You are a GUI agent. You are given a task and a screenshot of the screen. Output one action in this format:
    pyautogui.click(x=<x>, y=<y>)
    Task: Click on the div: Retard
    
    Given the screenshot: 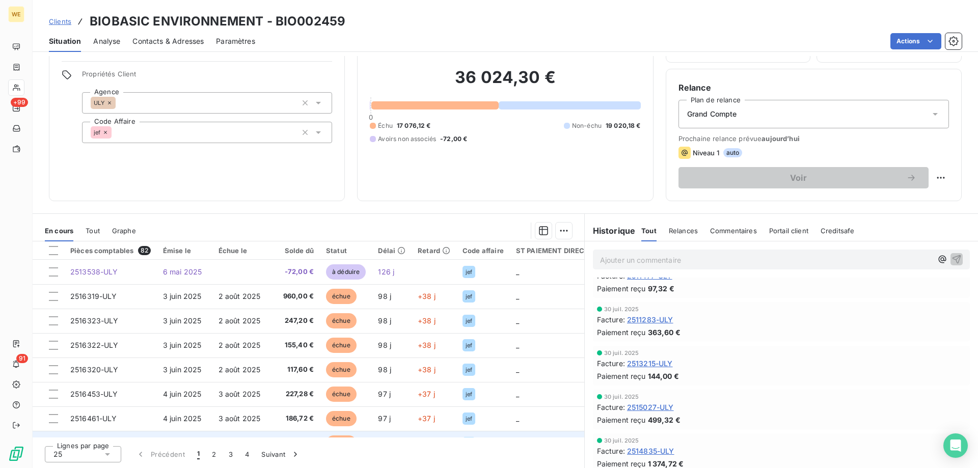 What is the action you would take?
    pyautogui.click(x=434, y=251)
    